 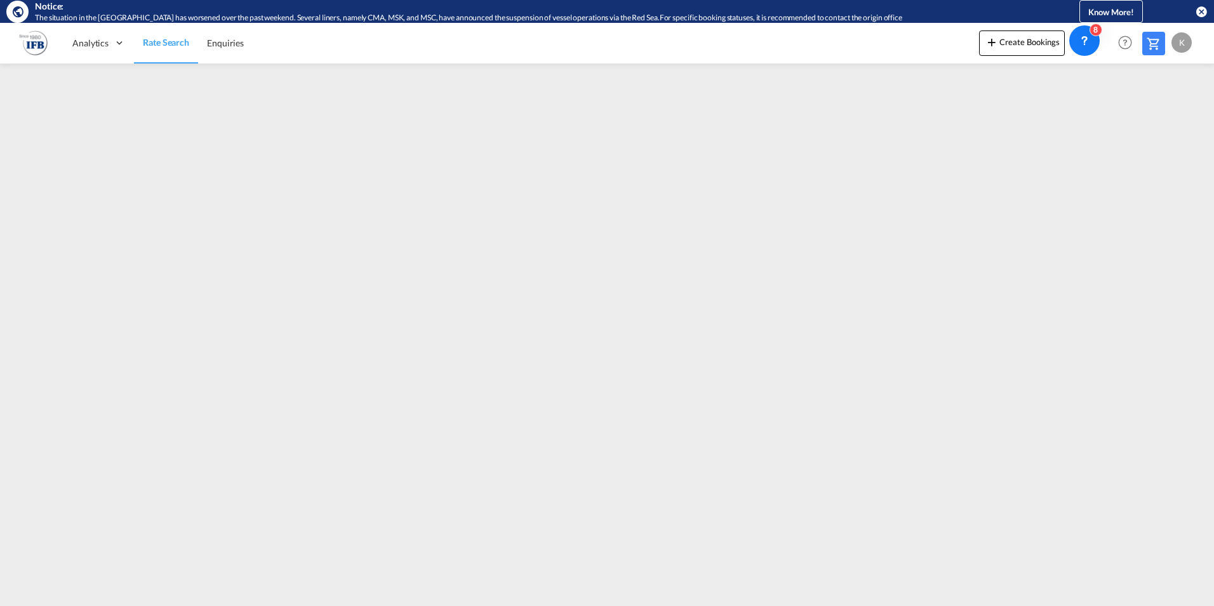 What do you see at coordinates (531, 18) in the screenshot?
I see `div: The situation in the Red Sea has worsened over the past weekend. Several liners, namely CMA, MSK,...` at bounding box center [531, 18].